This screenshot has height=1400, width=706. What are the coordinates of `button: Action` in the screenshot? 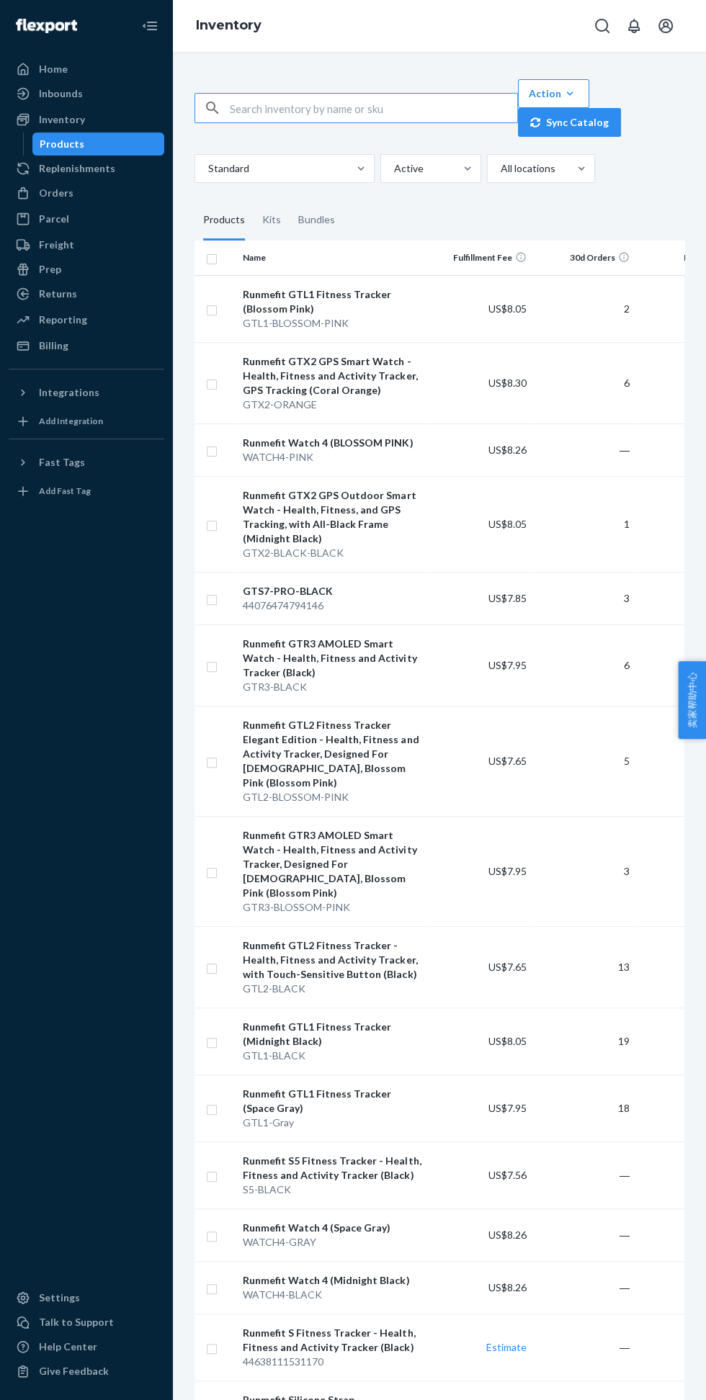 It's located at (553, 94).